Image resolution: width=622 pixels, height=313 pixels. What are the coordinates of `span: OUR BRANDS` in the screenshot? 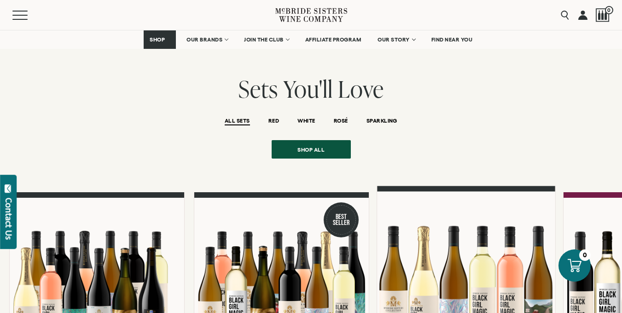 It's located at (204, 40).